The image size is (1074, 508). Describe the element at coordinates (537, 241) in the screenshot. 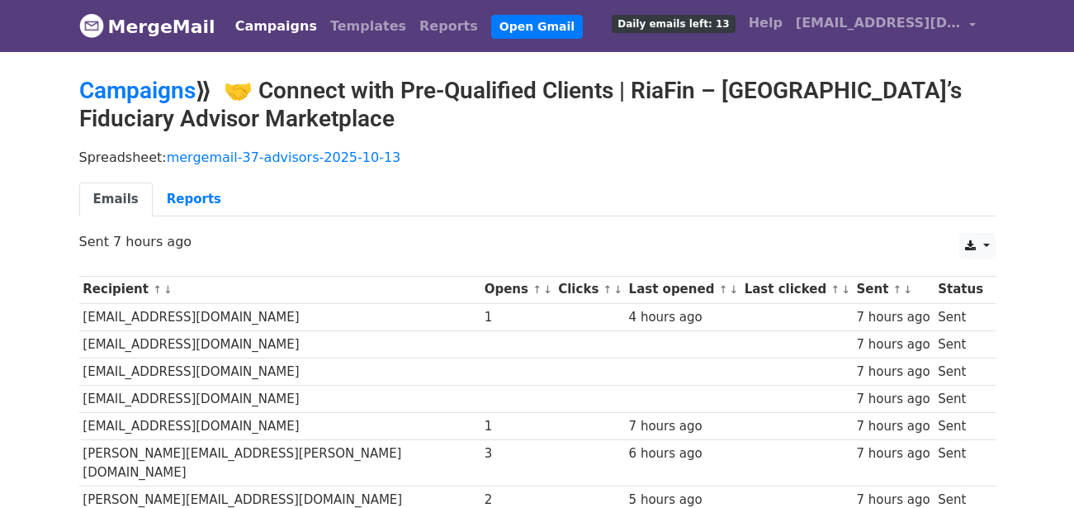

I see `p: Sent 7 hours ago` at that location.